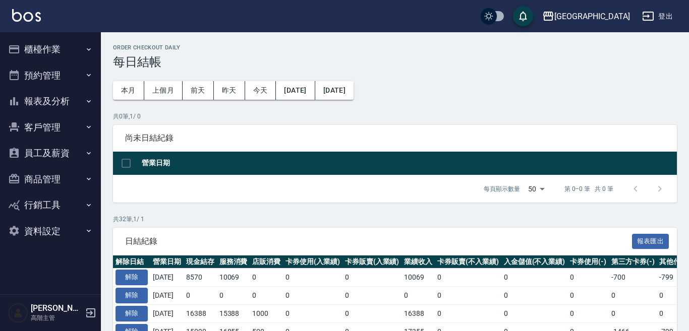 The height and width of the screenshot is (331, 689). I want to click on button: 登出, so click(657, 16).